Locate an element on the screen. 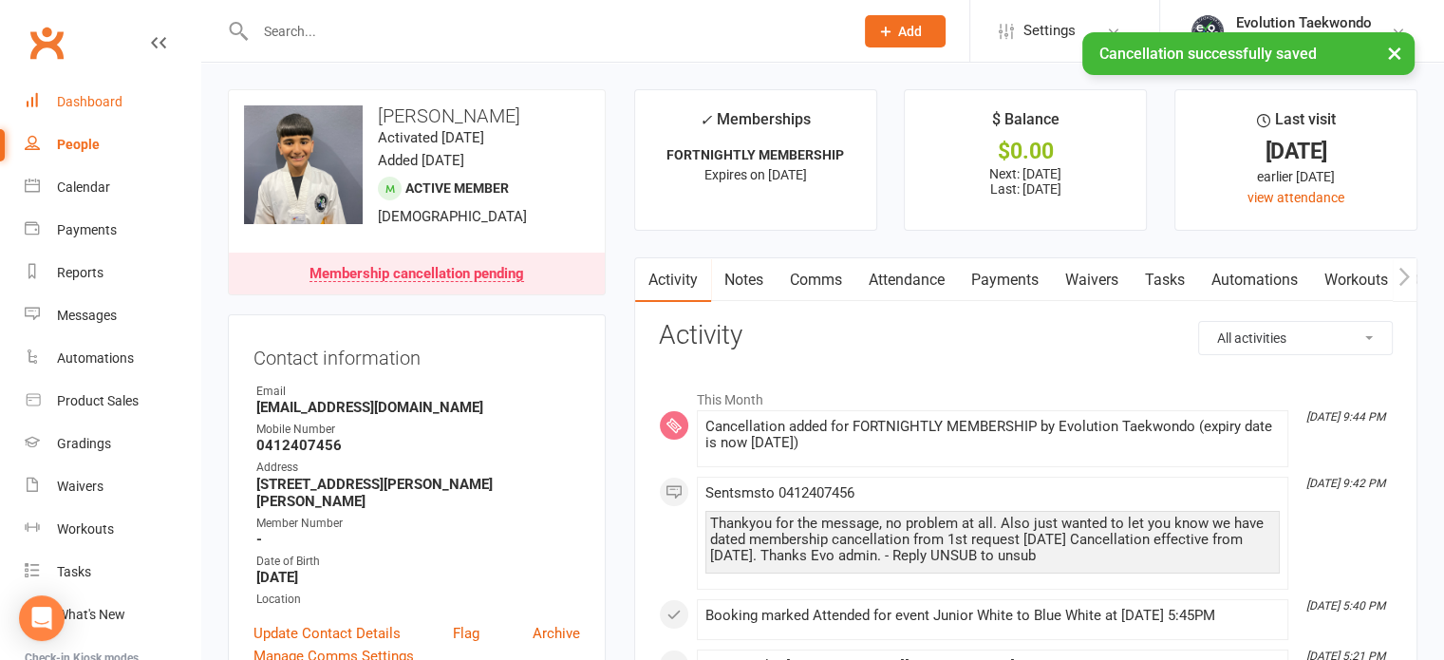 This screenshot has width=1444, height=660. img: image1747036199.png is located at coordinates (303, 164).